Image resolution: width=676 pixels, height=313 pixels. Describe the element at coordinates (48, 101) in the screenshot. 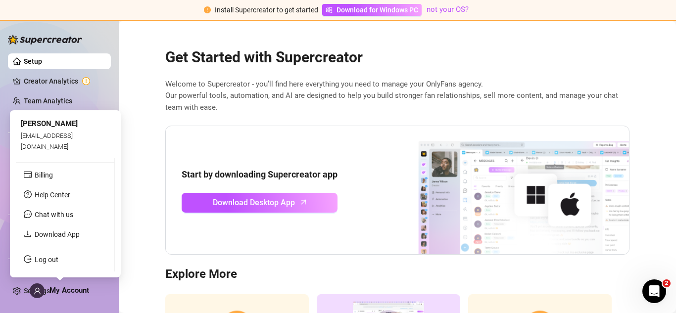

I see `a: Team Analytics` at that location.